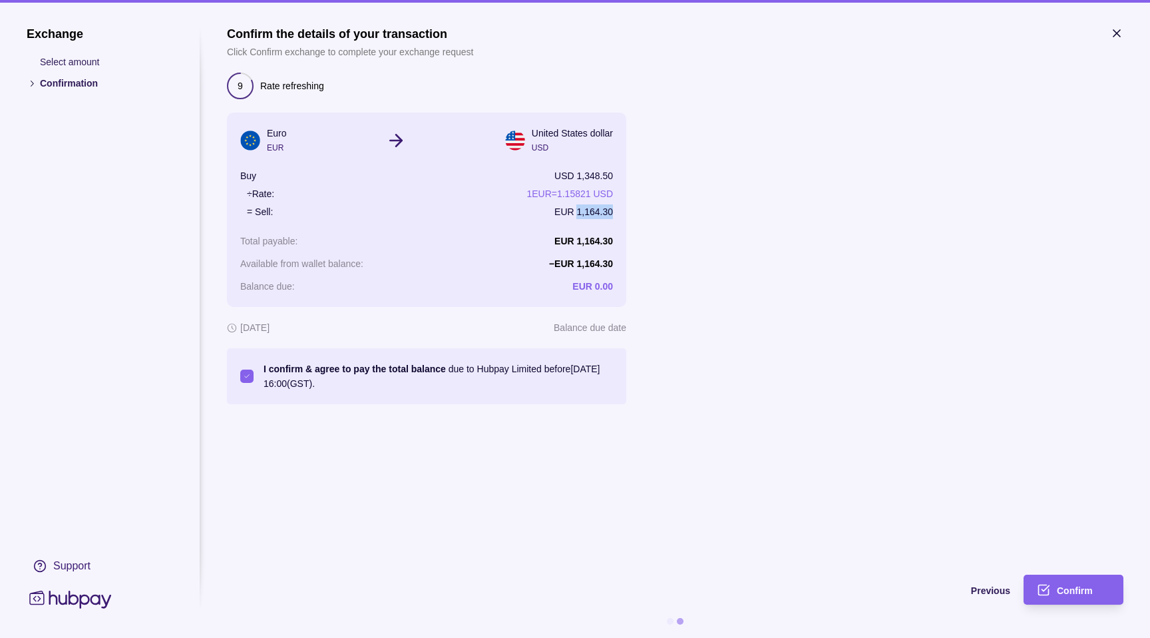 The height and width of the screenshot is (638, 1150). Describe the element at coordinates (570, 194) in the screenshot. I see `p: 1 EUR = 1.15821 USD` at that location.